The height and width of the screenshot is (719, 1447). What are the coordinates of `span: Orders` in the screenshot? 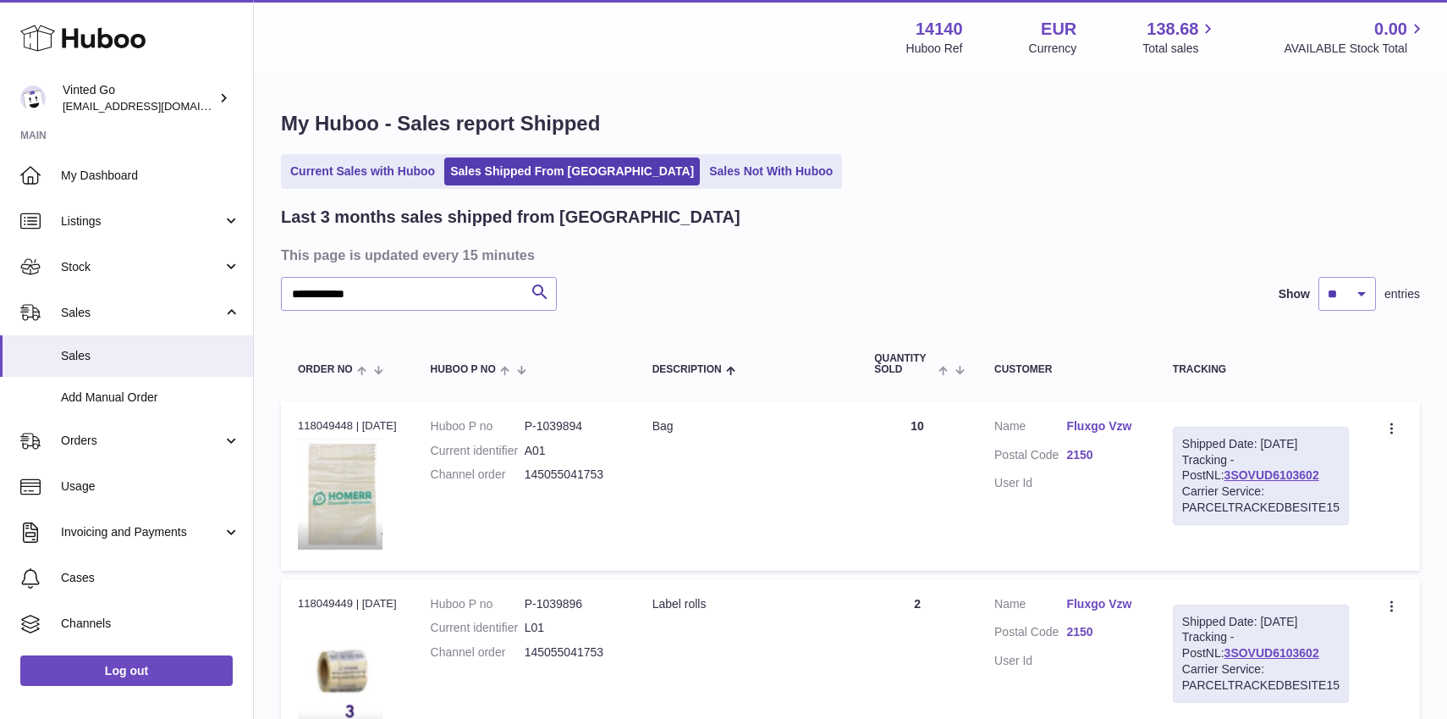 It's located at (141, 440).